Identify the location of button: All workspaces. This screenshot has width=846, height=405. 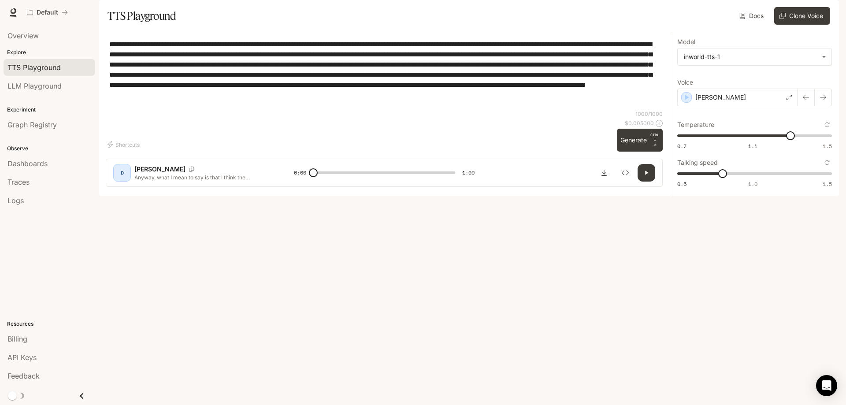
(47, 12).